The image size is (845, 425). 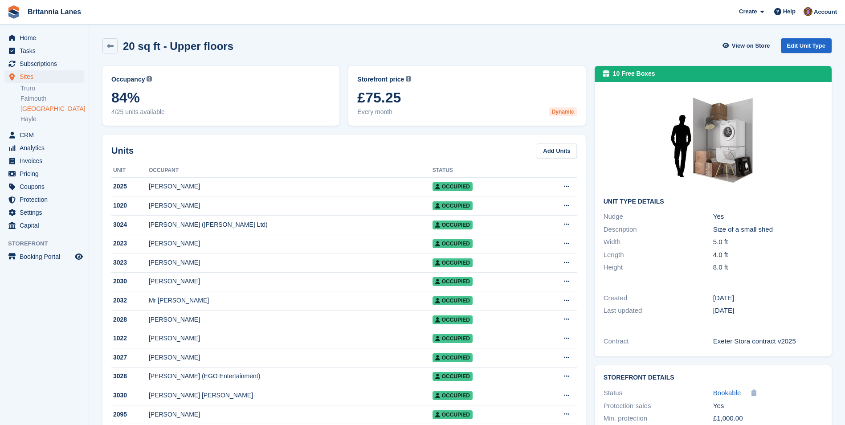 What do you see at coordinates (46, 225) in the screenshot?
I see `span: Capital` at bounding box center [46, 225].